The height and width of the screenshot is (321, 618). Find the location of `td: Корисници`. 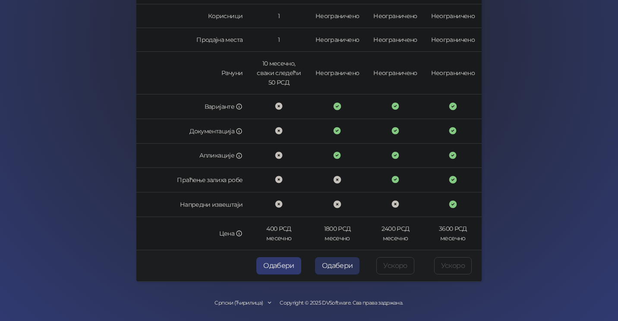

td: Корисници is located at coordinates (193, 16).